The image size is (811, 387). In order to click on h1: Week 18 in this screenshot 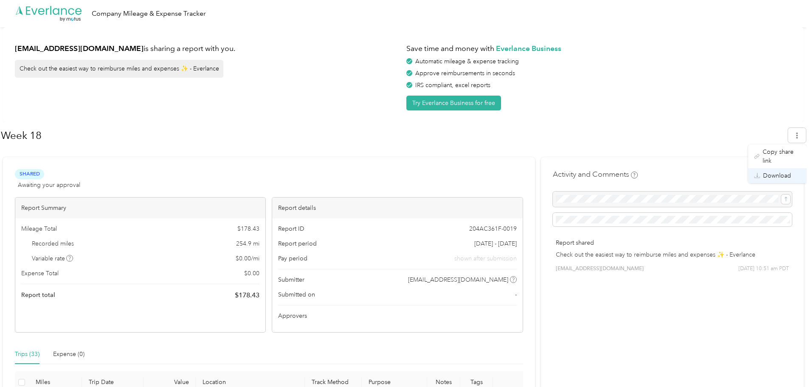, I will do `click(392, 135)`.